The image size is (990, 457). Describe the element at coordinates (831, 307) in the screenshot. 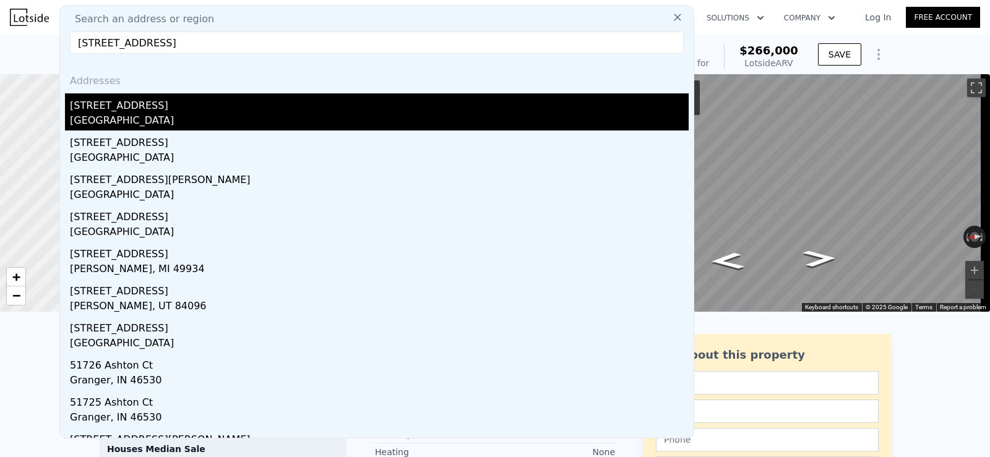

I see `button: Keyboard shortcuts` at that location.